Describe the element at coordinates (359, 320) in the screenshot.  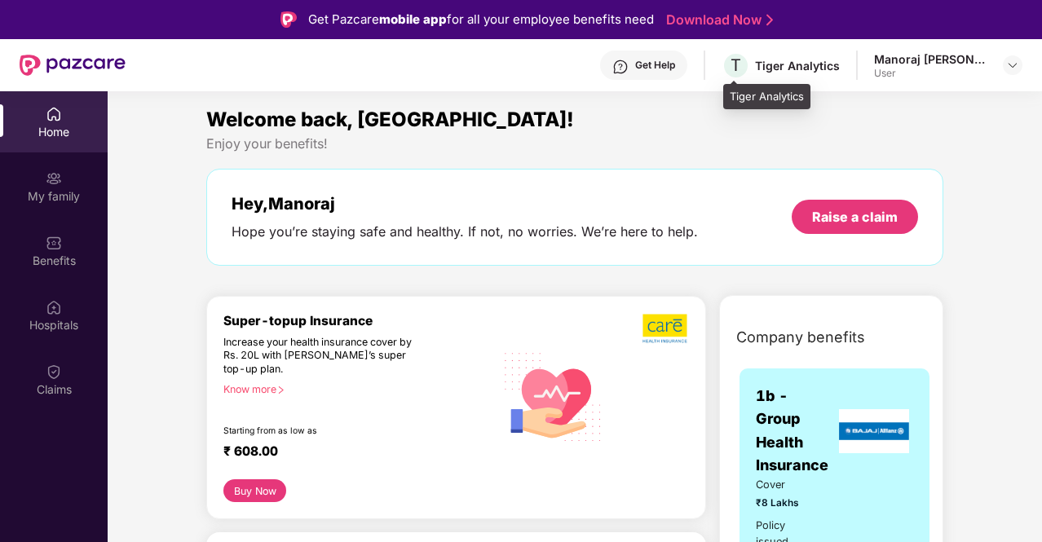
I see `div: Super-topup Insurance` at that location.